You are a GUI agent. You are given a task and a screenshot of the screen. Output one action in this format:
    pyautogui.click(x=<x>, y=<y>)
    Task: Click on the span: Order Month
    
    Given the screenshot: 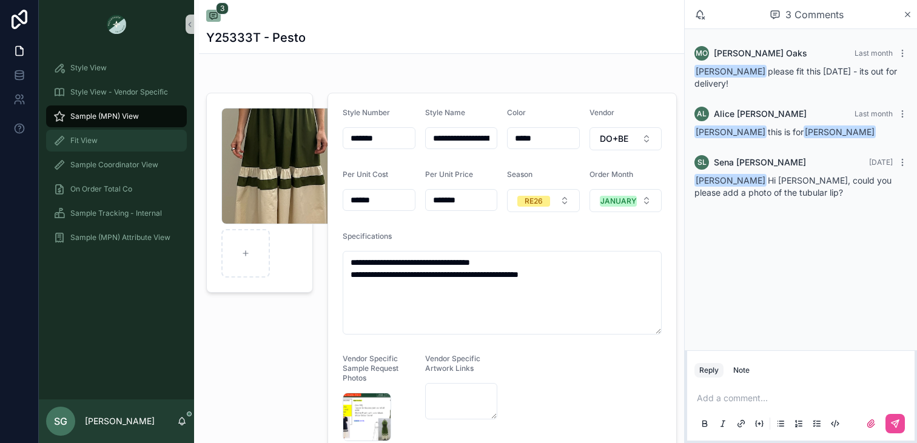 What is the action you would take?
    pyautogui.click(x=611, y=174)
    